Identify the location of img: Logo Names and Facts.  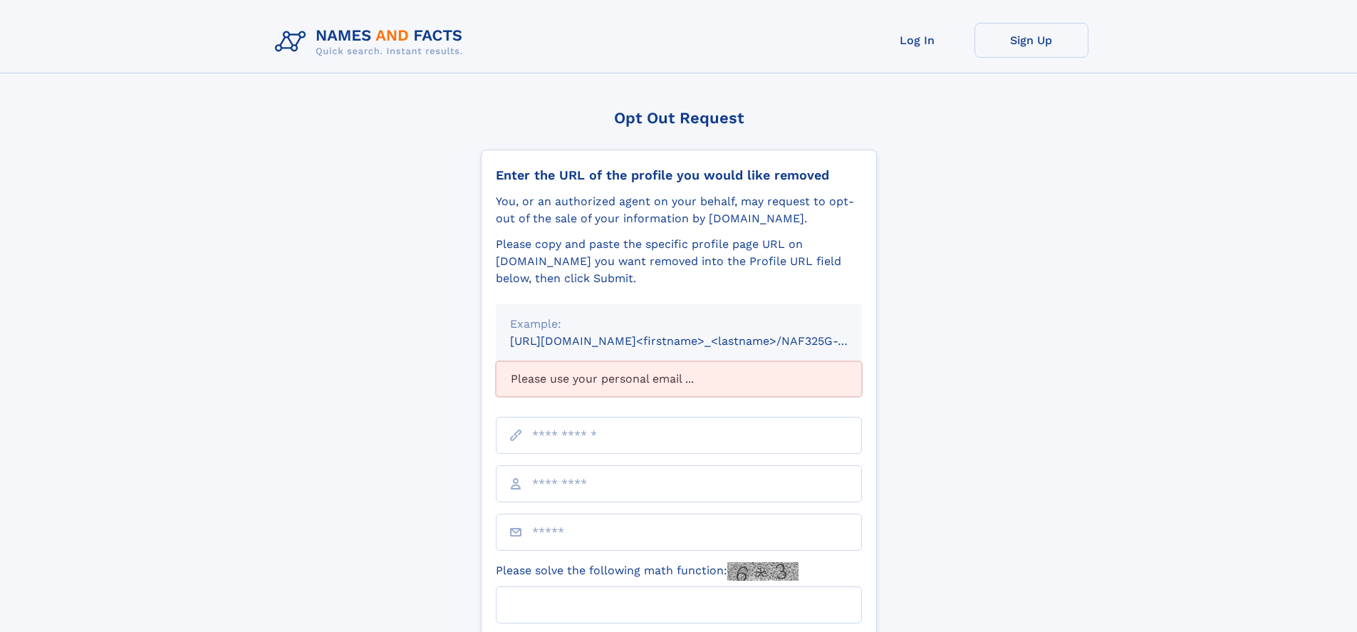
(372, 42).